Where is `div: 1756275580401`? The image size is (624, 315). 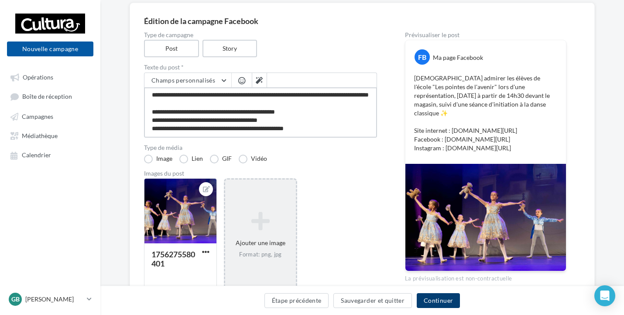
div: 1756275580401 is located at coordinates (173, 258).